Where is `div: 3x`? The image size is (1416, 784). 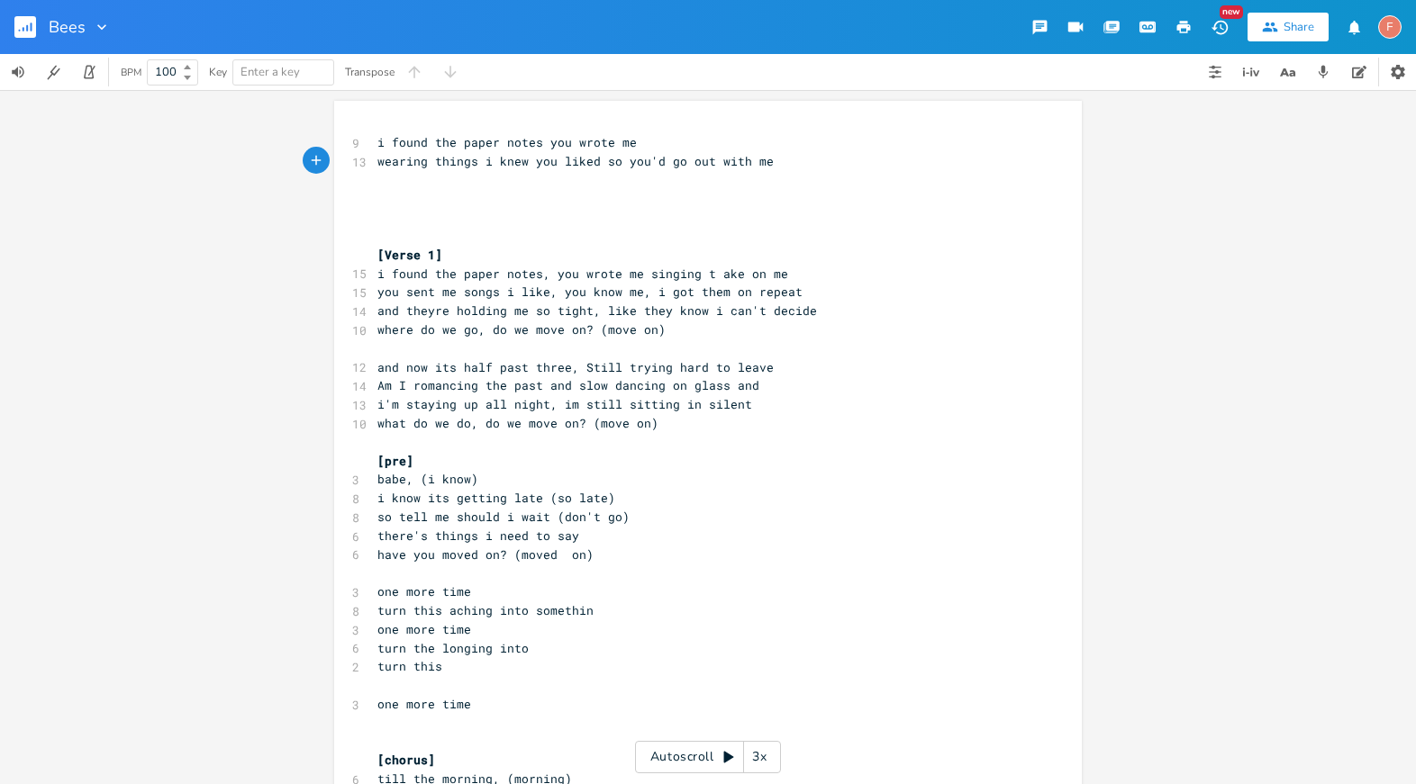 div: 3x is located at coordinates (760, 757).